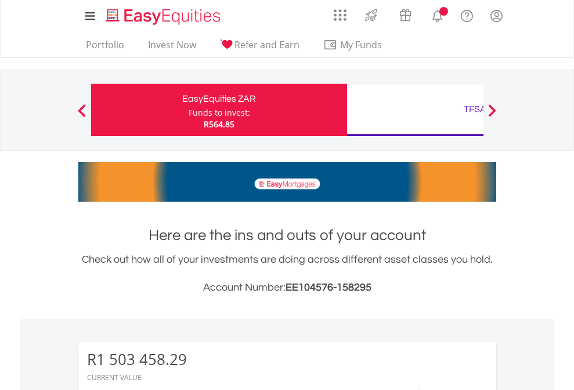 Image resolution: width=574 pixels, height=390 pixels. Describe the element at coordinates (219, 113) in the screenshot. I see `div: Funds to invest:` at that location.